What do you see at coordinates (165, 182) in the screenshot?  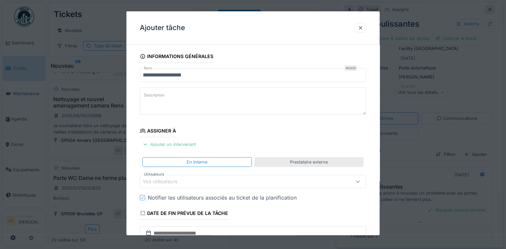 I see `div: Vos utilisateurs` at bounding box center [165, 182].